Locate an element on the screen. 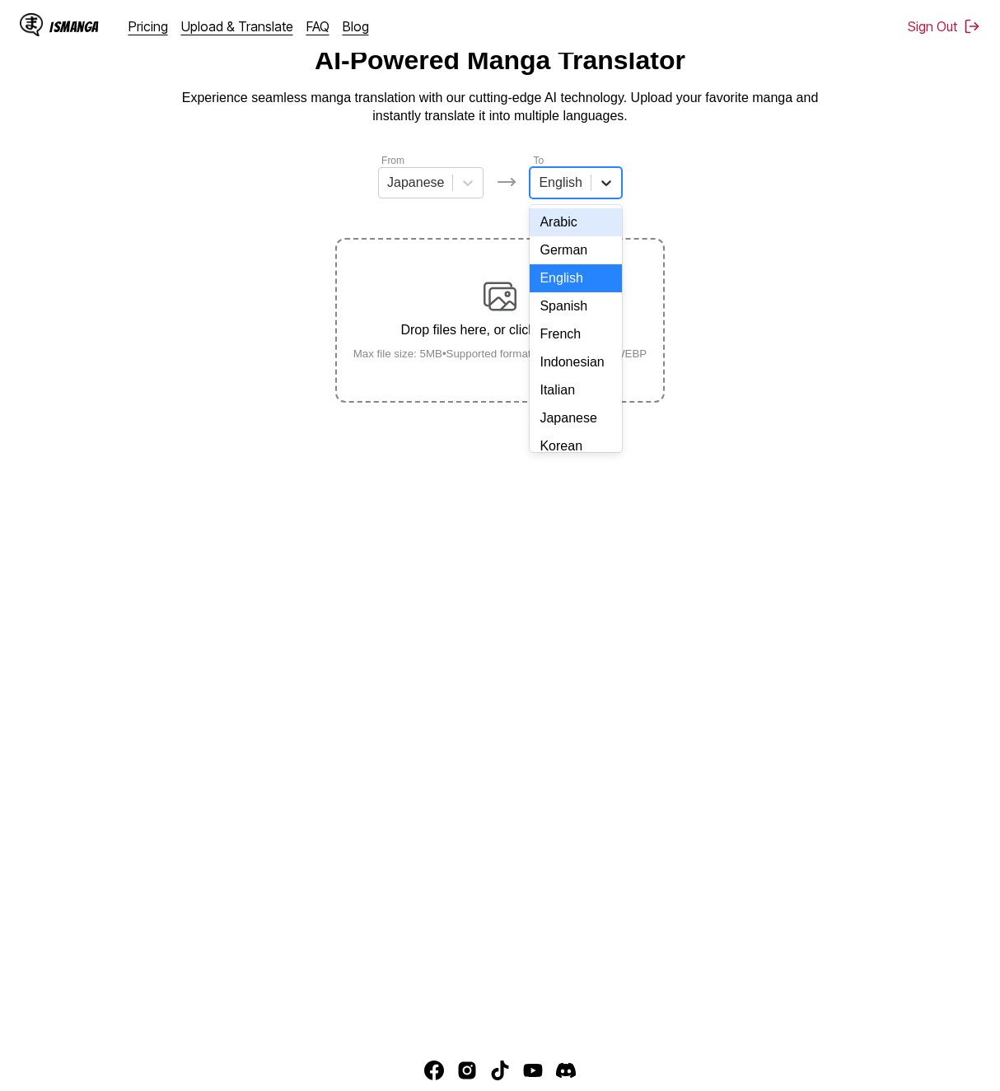  a: FAQ is located at coordinates (318, 26).